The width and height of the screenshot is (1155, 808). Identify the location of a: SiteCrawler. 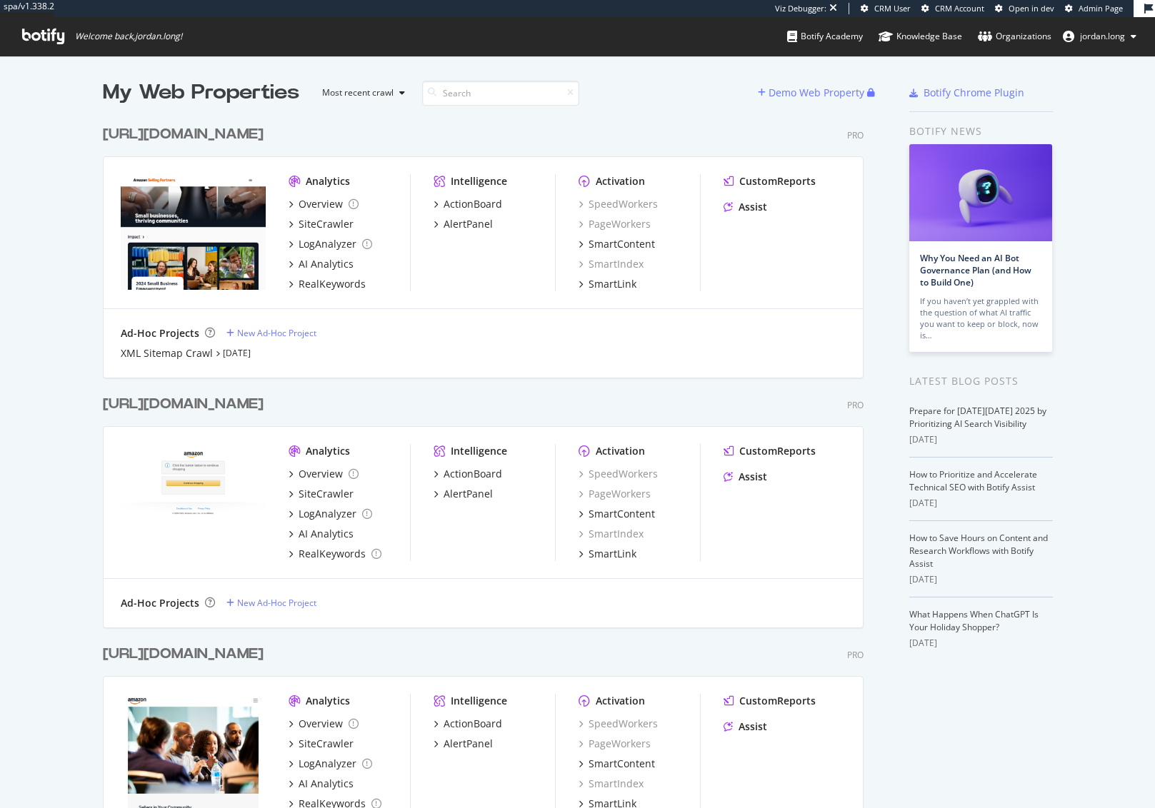
(321, 744).